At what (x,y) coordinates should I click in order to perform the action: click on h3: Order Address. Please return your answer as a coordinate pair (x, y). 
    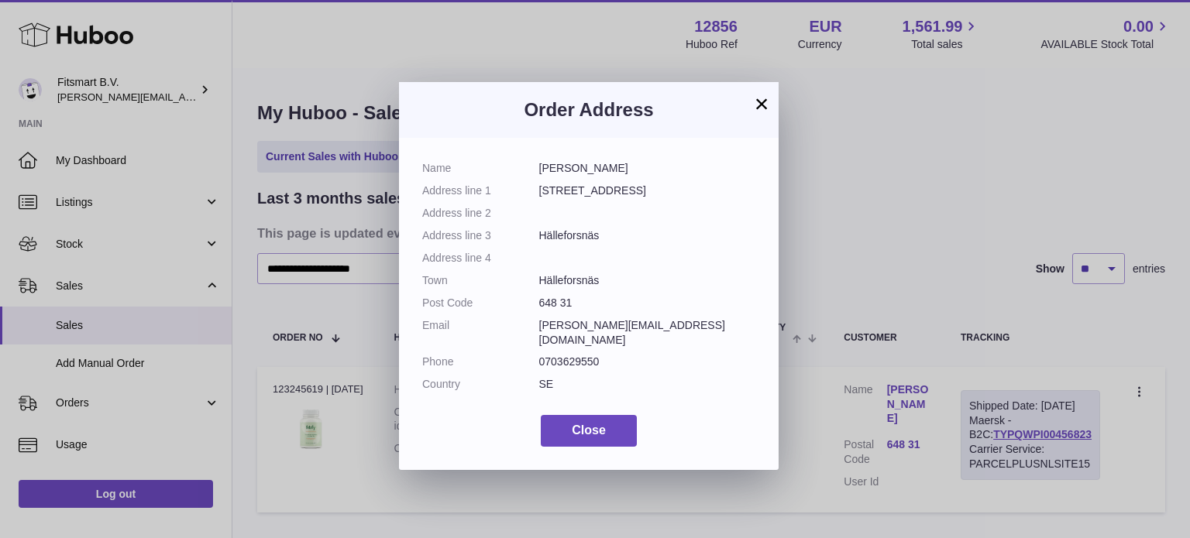
    Looking at the image, I should click on (589, 110).